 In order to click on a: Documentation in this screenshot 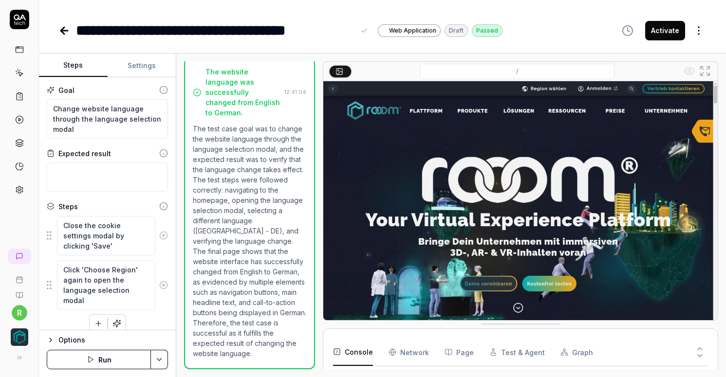, I will do `click(19, 292)`.